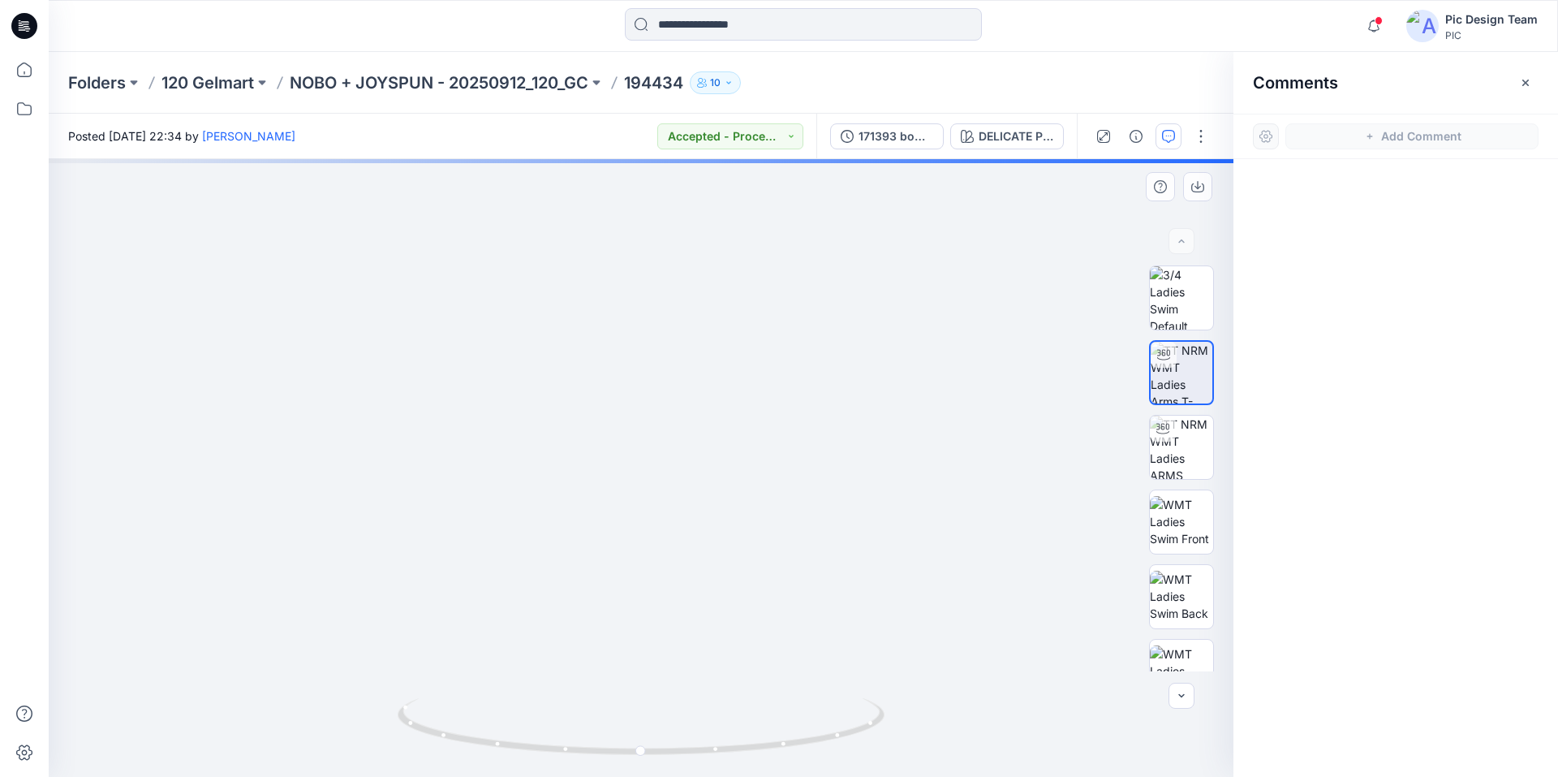 The image size is (1558, 777). I want to click on h2: Comments, so click(1295, 83).